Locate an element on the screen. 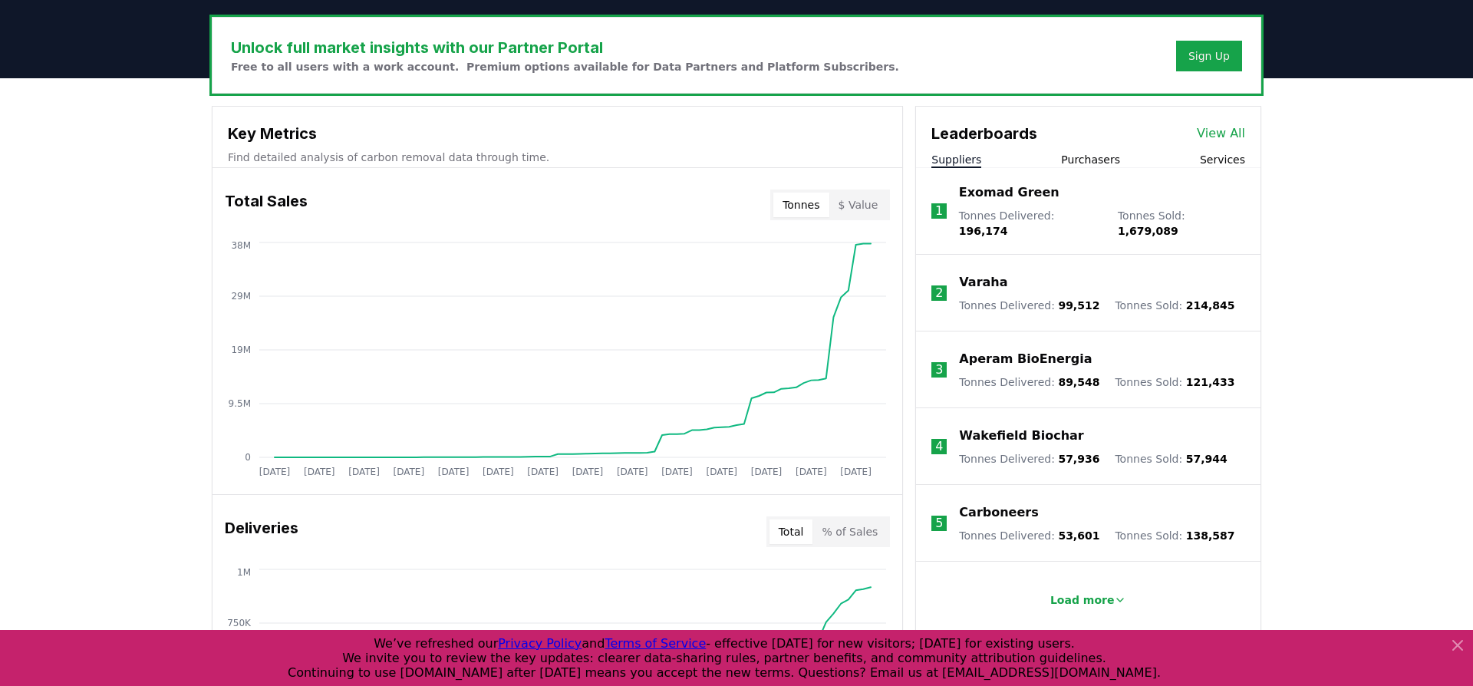 This screenshot has width=1473, height=686. a: Varaha is located at coordinates (983, 282).